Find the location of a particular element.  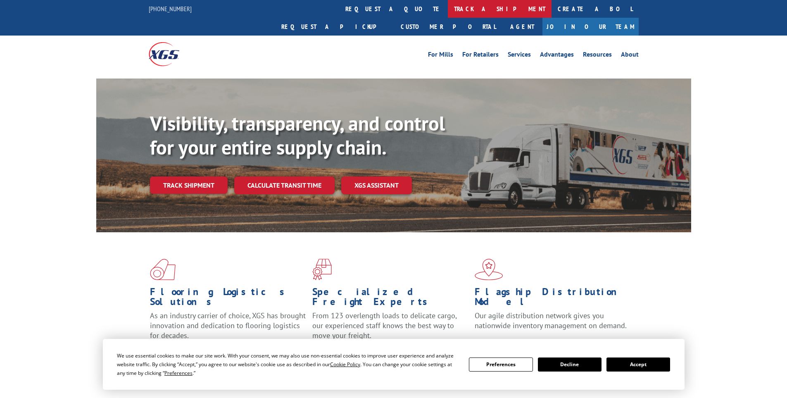

a: Track shipment is located at coordinates (189, 185).